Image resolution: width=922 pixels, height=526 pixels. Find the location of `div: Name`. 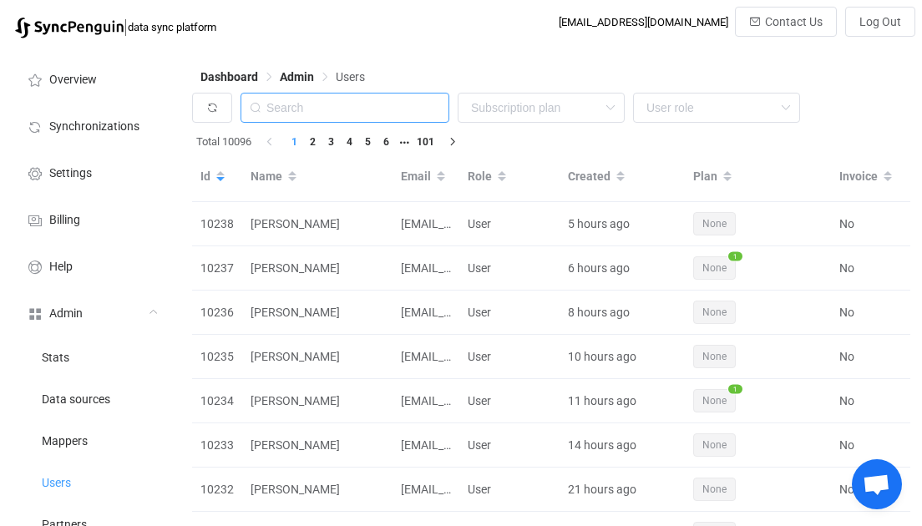

div: Name is located at coordinates (317, 177).